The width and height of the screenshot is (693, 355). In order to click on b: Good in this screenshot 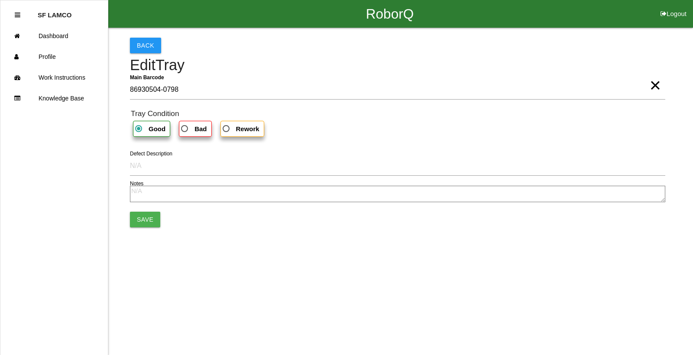, I will do `click(157, 129)`.